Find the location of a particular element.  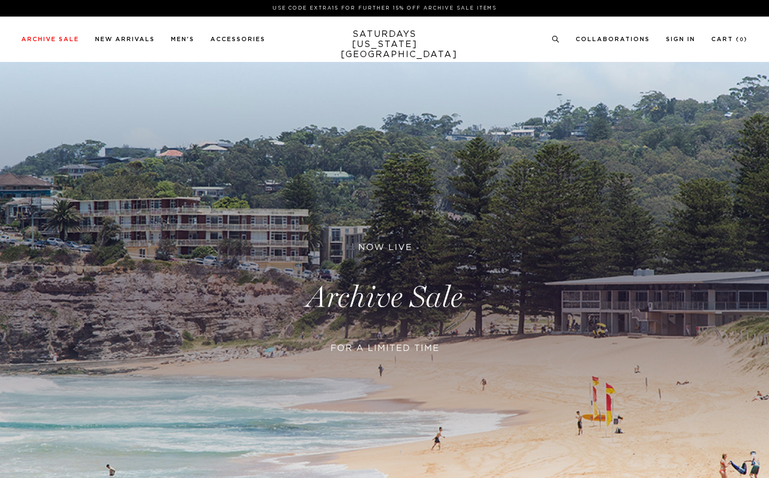

a: Men's is located at coordinates (183, 39).